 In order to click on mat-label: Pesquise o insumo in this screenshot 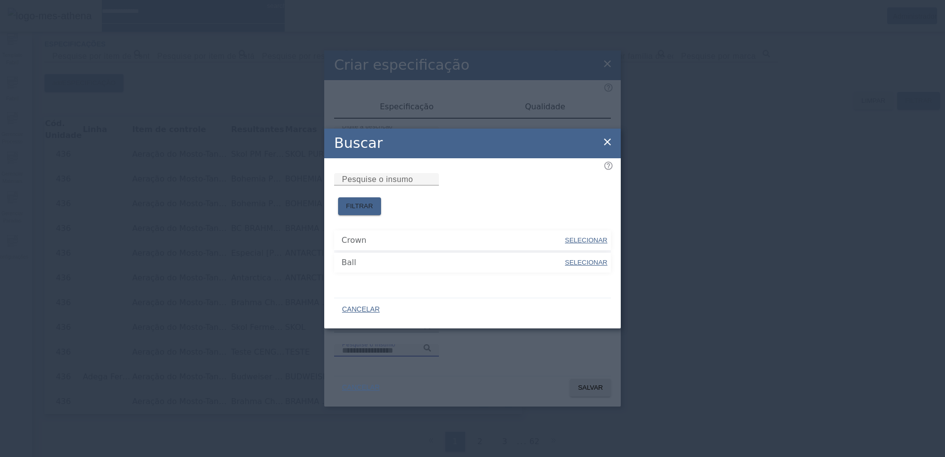, I will do `click(378, 179)`.